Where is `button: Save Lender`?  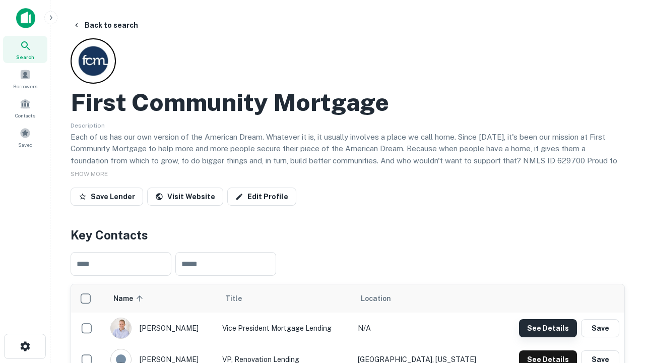 button: Save Lender is located at coordinates (107, 196).